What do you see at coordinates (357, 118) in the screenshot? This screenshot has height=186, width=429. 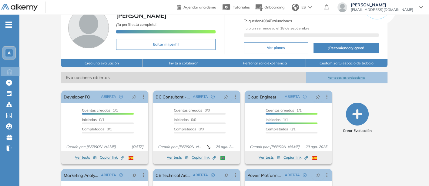 I see `button: Crear Evaluación` at bounding box center [357, 118].